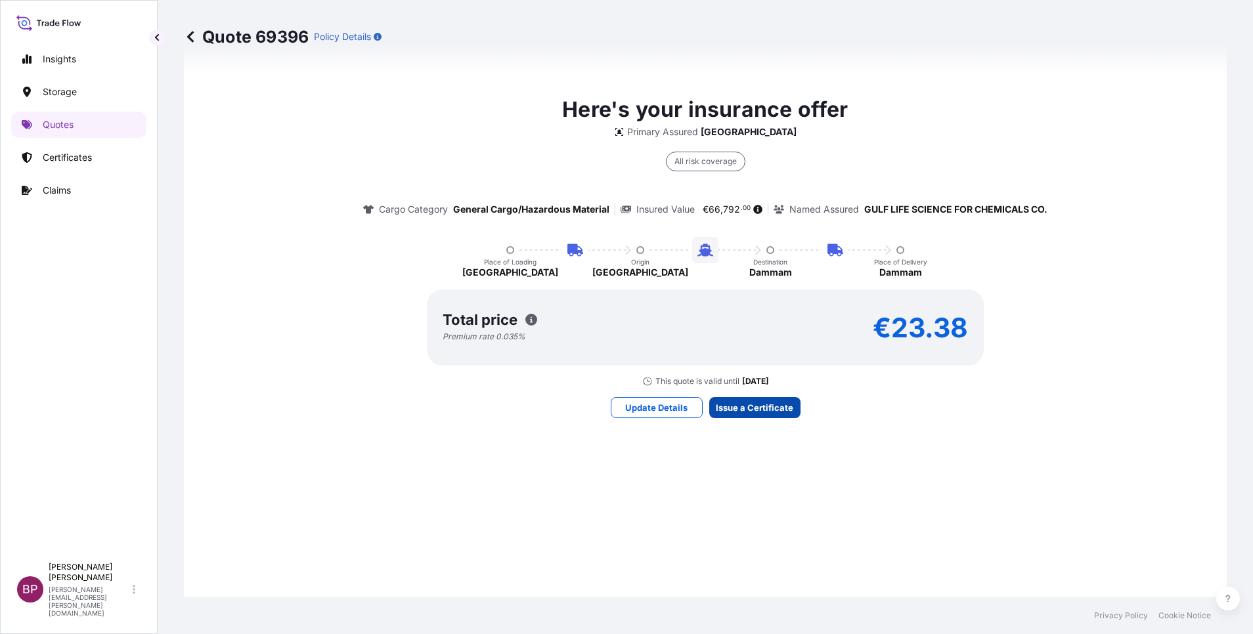 This screenshot has width=1253, height=634. What do you see at coordinates (79, 190) in the screenshot?
I see `a: Claims` at bounding box center [79, 190].